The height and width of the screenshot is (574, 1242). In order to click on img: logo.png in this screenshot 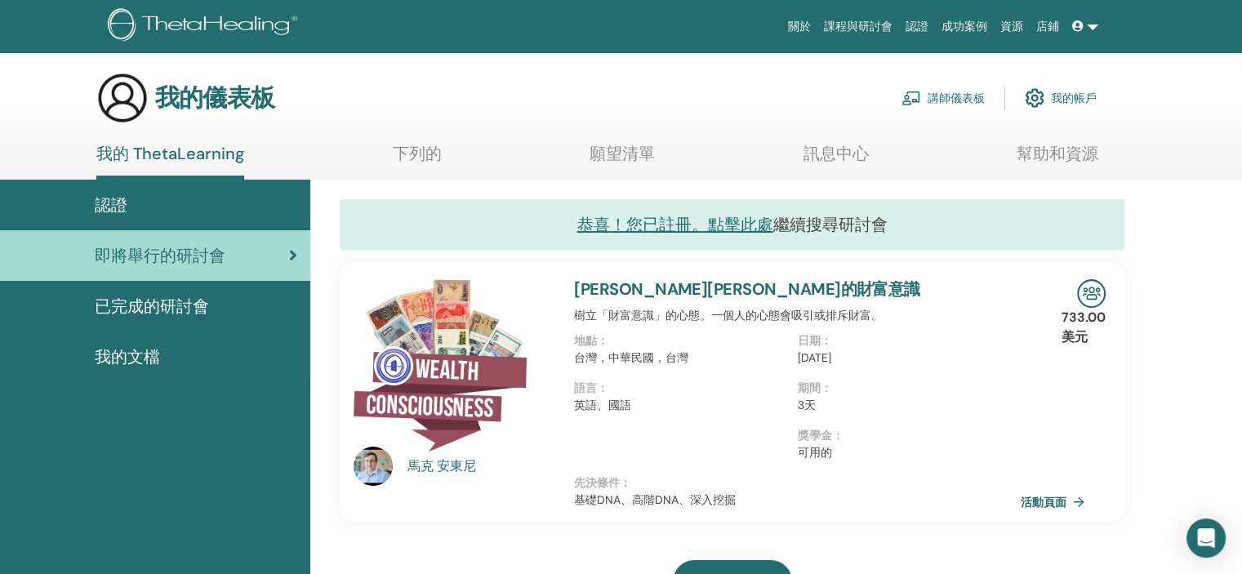, I will do `click(205, 26)`.